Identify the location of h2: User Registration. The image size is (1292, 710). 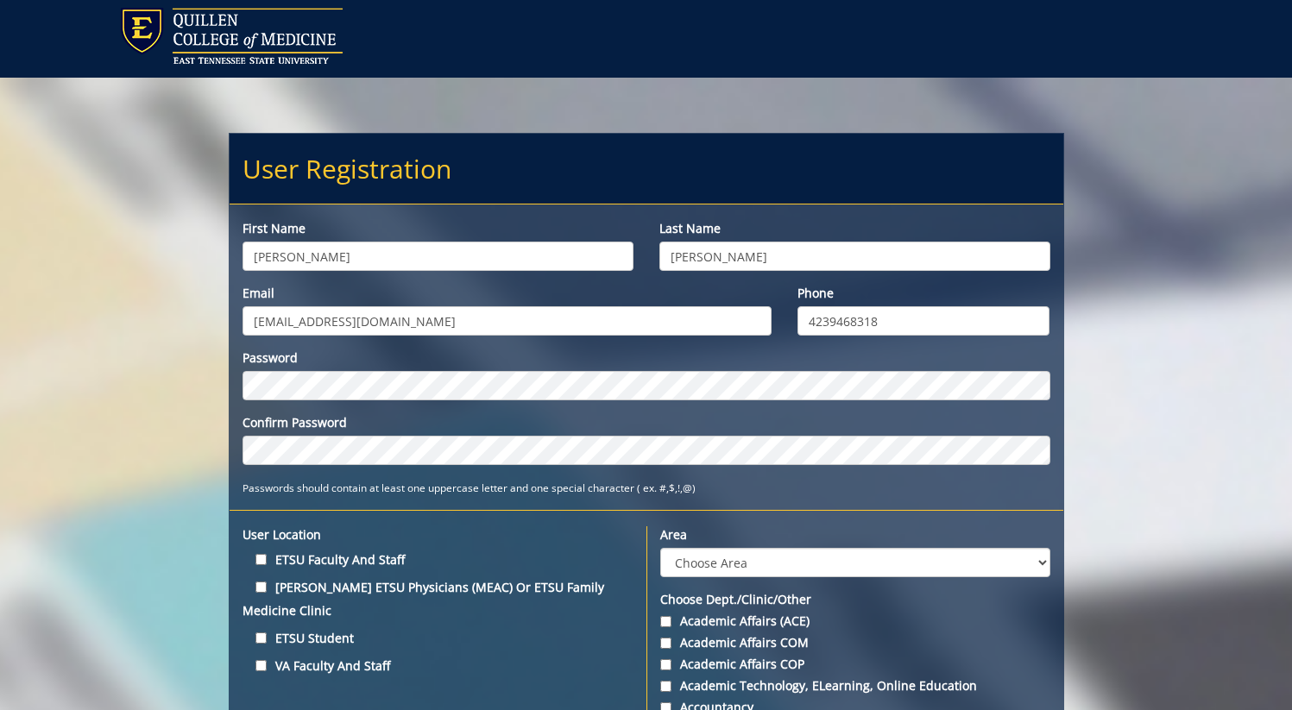
(646, 168).